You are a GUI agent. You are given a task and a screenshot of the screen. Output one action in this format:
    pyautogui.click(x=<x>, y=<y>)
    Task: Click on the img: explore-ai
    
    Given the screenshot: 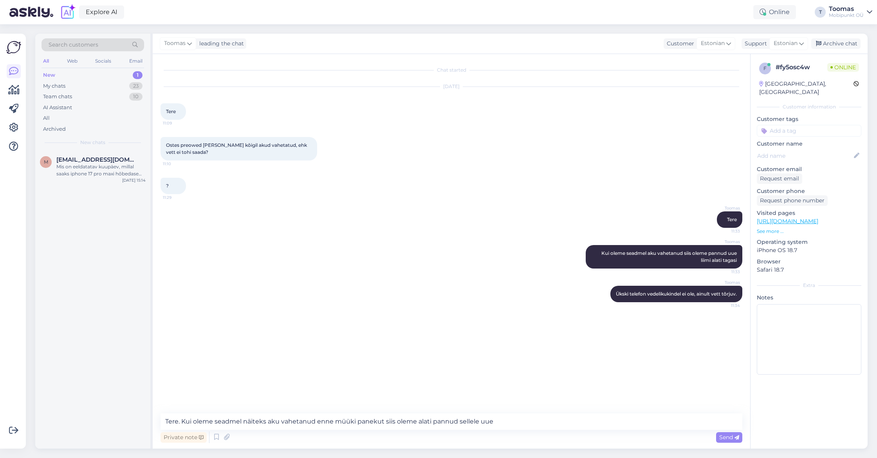 What is the action you would take?
    pyautogui.click(x=68, y=12)
    